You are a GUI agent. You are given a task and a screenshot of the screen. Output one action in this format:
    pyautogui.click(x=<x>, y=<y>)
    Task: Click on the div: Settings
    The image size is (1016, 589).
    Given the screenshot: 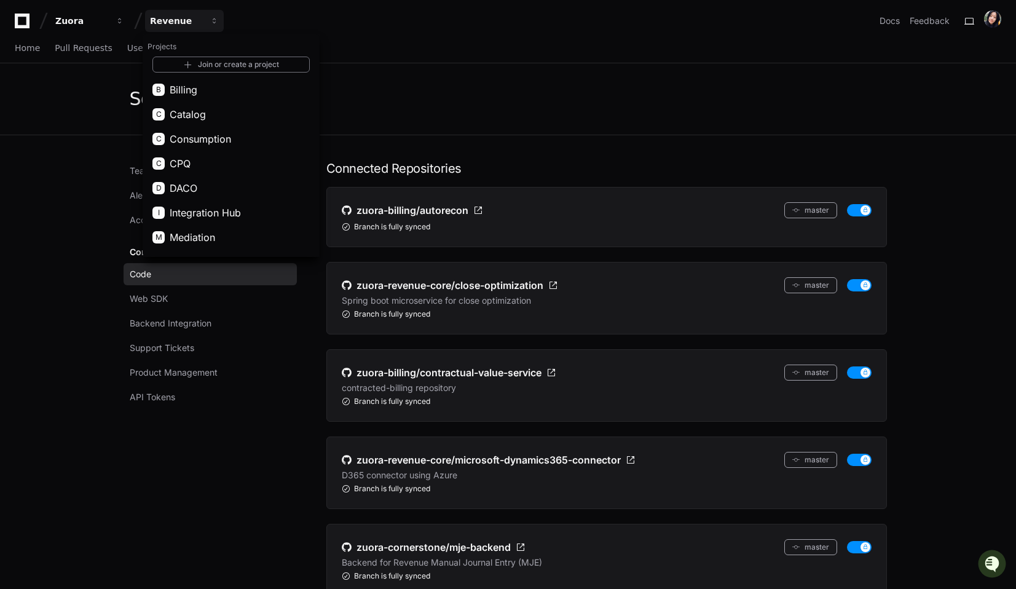 What is the action you would take?
    pyautogui.click(x=165, y=99)
    